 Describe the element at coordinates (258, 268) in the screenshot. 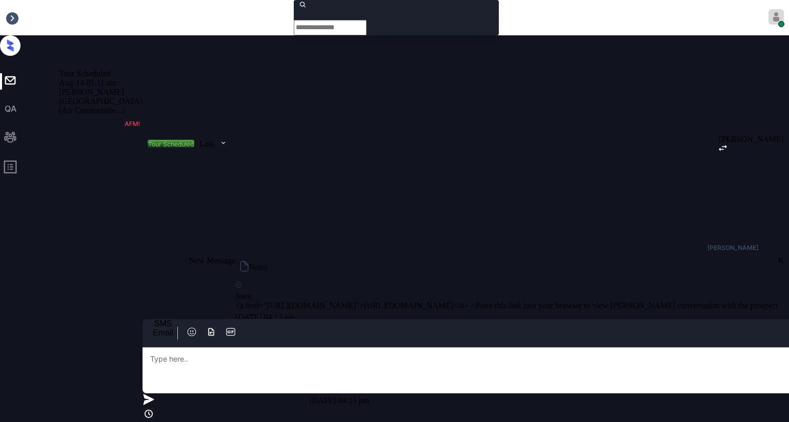

I see `div: Notes` at that location.